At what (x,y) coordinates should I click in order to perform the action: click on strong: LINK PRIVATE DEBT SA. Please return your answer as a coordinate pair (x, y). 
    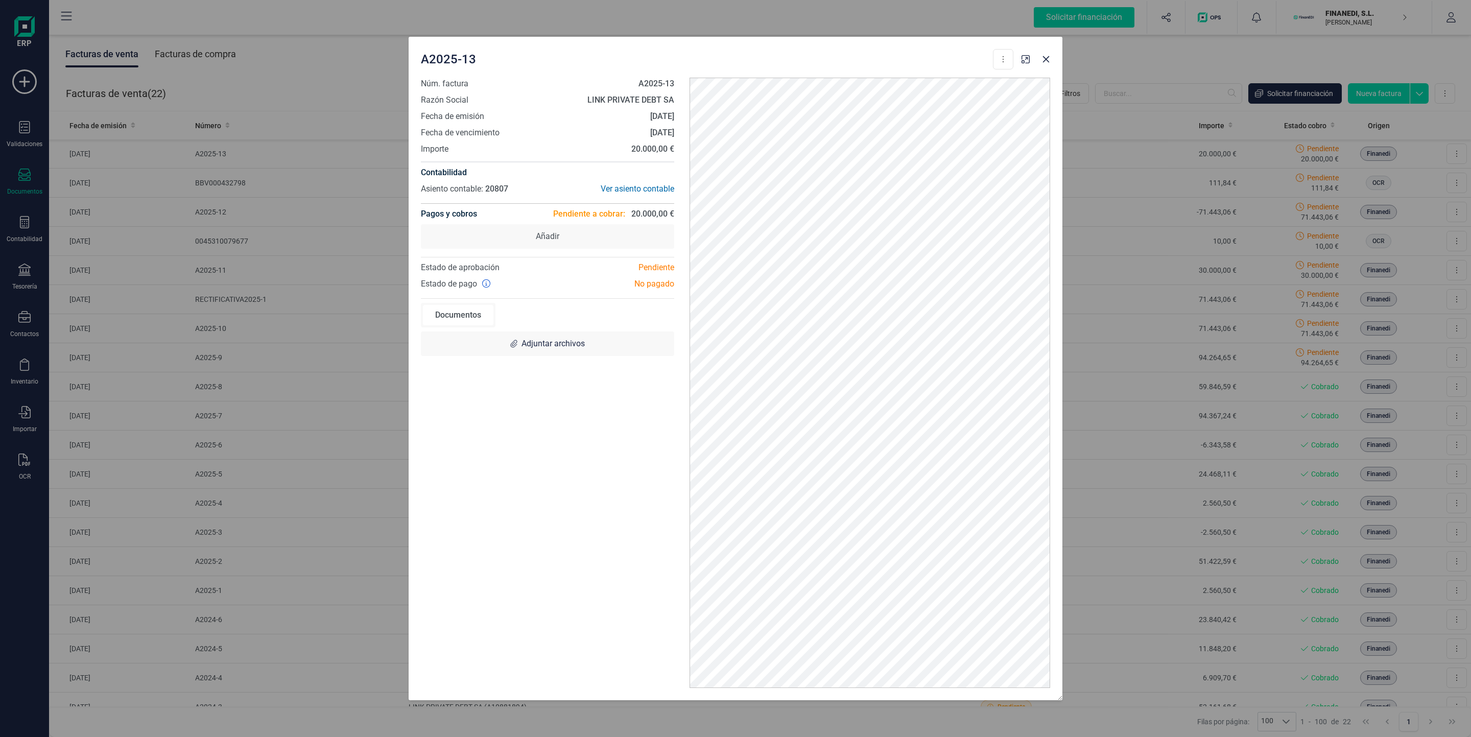
    Looking at the image, I should click on (631, 100).